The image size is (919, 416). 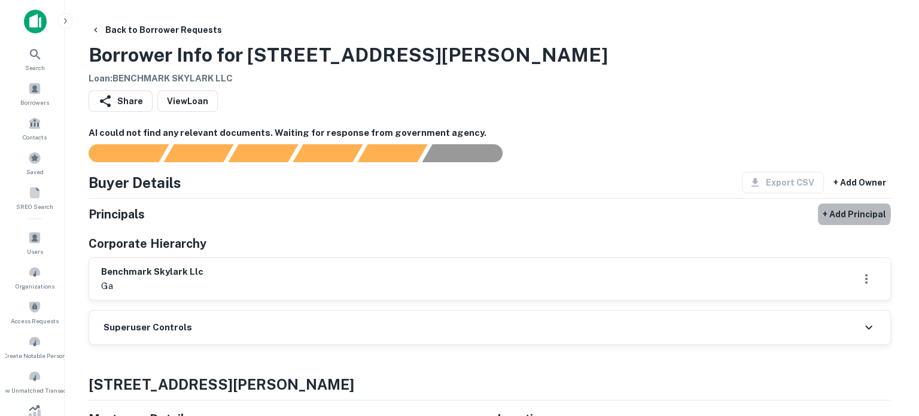 What do you see at coordinates (30, 163) in the screenshot?
I see `a: Saved` at bounding box center [30, 163].